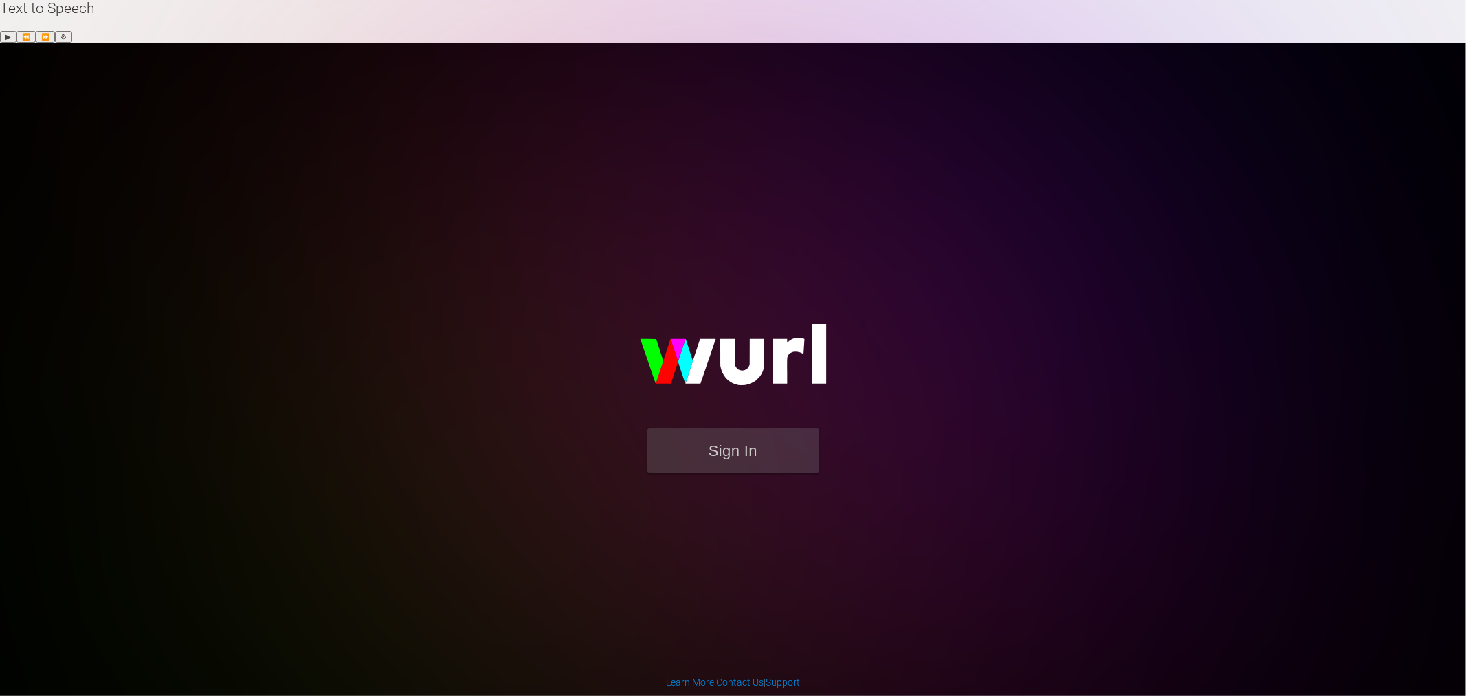  What do you see at coordinates (733, 361) in the screenshot?
I see `img: wurl-logo-on-black-223613ac3d8ba8fe6dc639794a292ebdb59501304c7dfd60c99c58986ef67473.svg` at bounding box center [733, 361].